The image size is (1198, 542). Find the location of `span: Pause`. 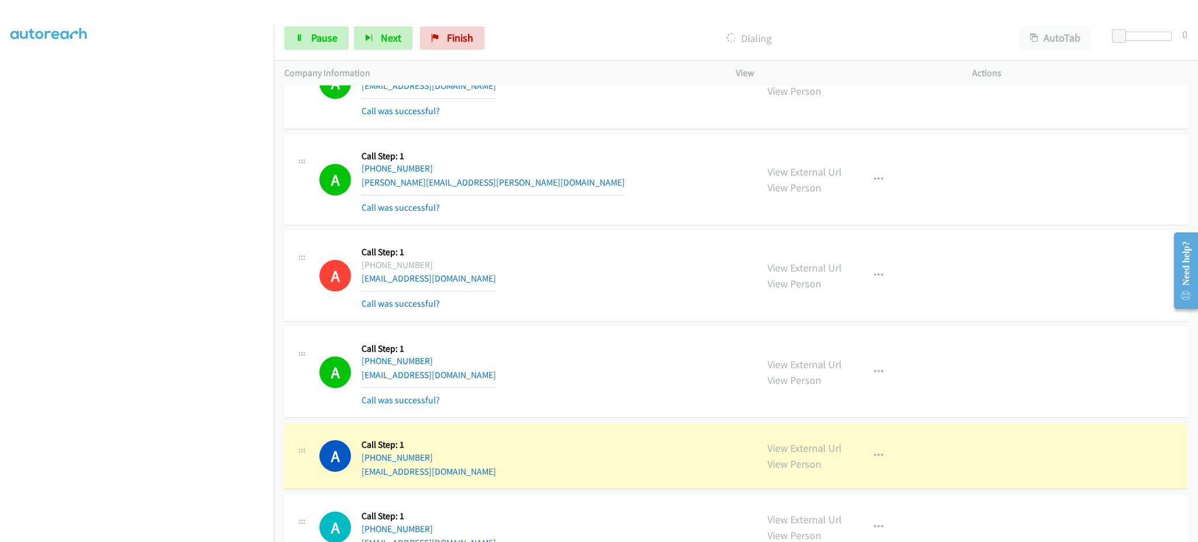

span: Pause is located at coordinates (324, 37).